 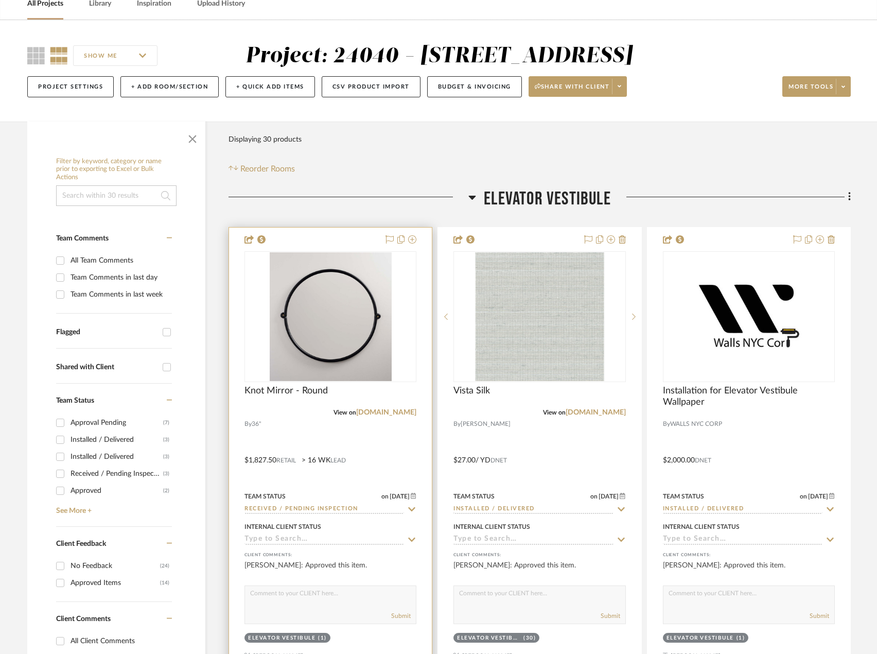 What do you see at coordinates (696, 424) in the screenshot?
I see `span: WALLS NYC CORP` at bounding box center [696, 424].